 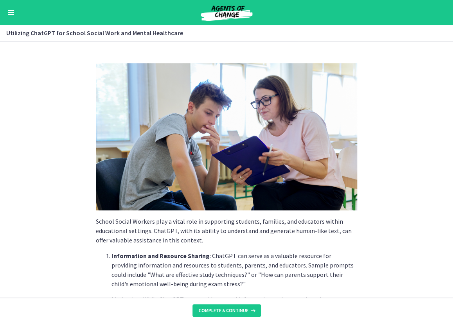 I want to click on img: Agents of Change, so click(x=226, y=13).